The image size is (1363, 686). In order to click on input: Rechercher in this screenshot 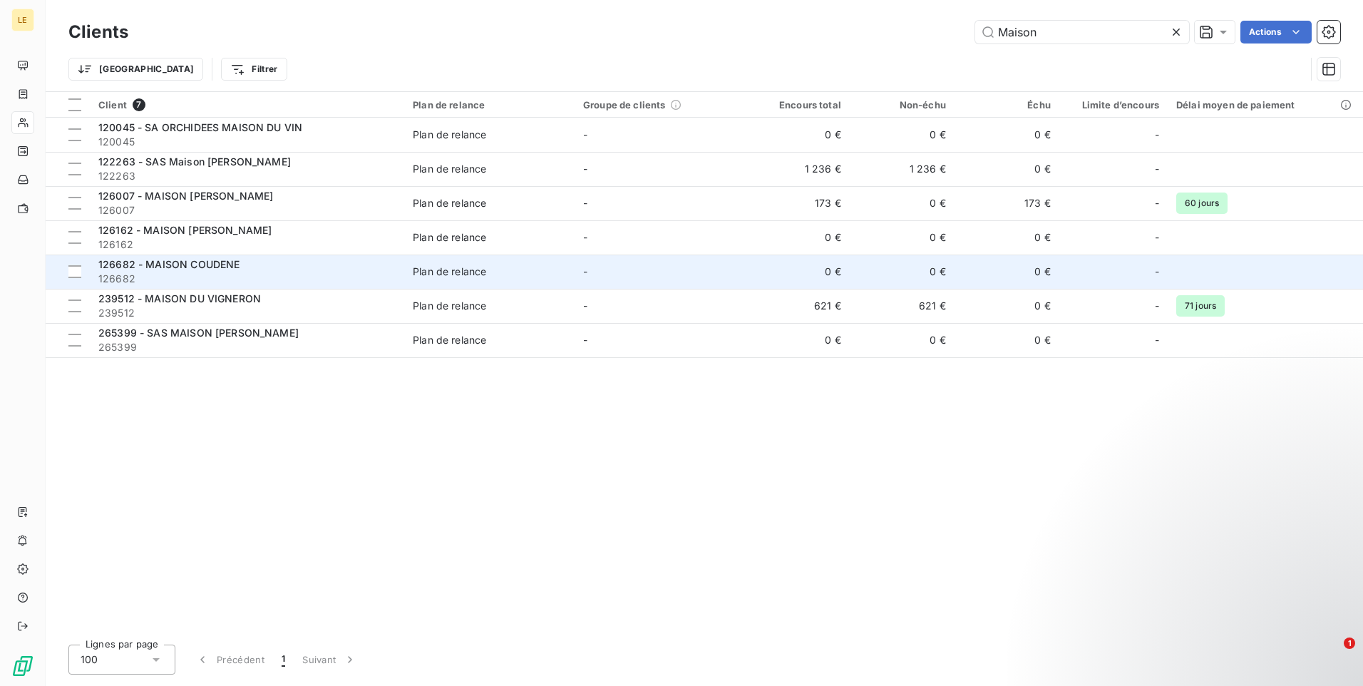, I will do `click(1082, 32)`.